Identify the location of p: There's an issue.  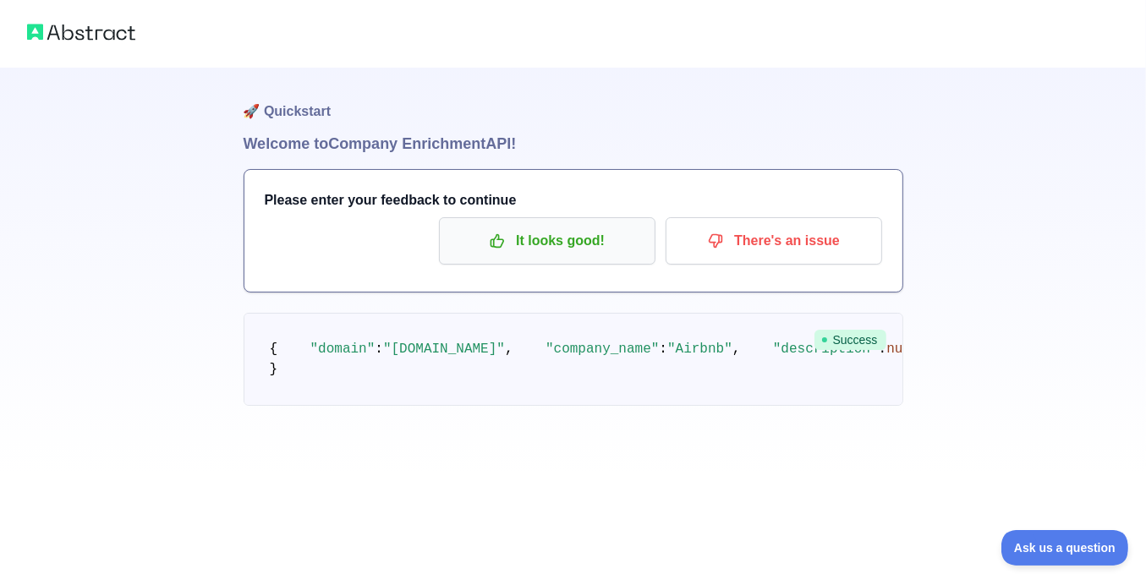
(774, 241).